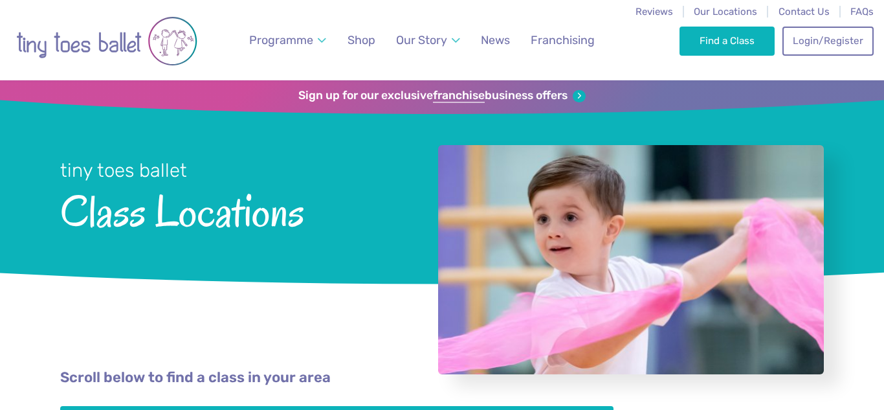 The width and height of the screenshot is (884, 410). I want to click on span: Class Locations, so click(232, 209).